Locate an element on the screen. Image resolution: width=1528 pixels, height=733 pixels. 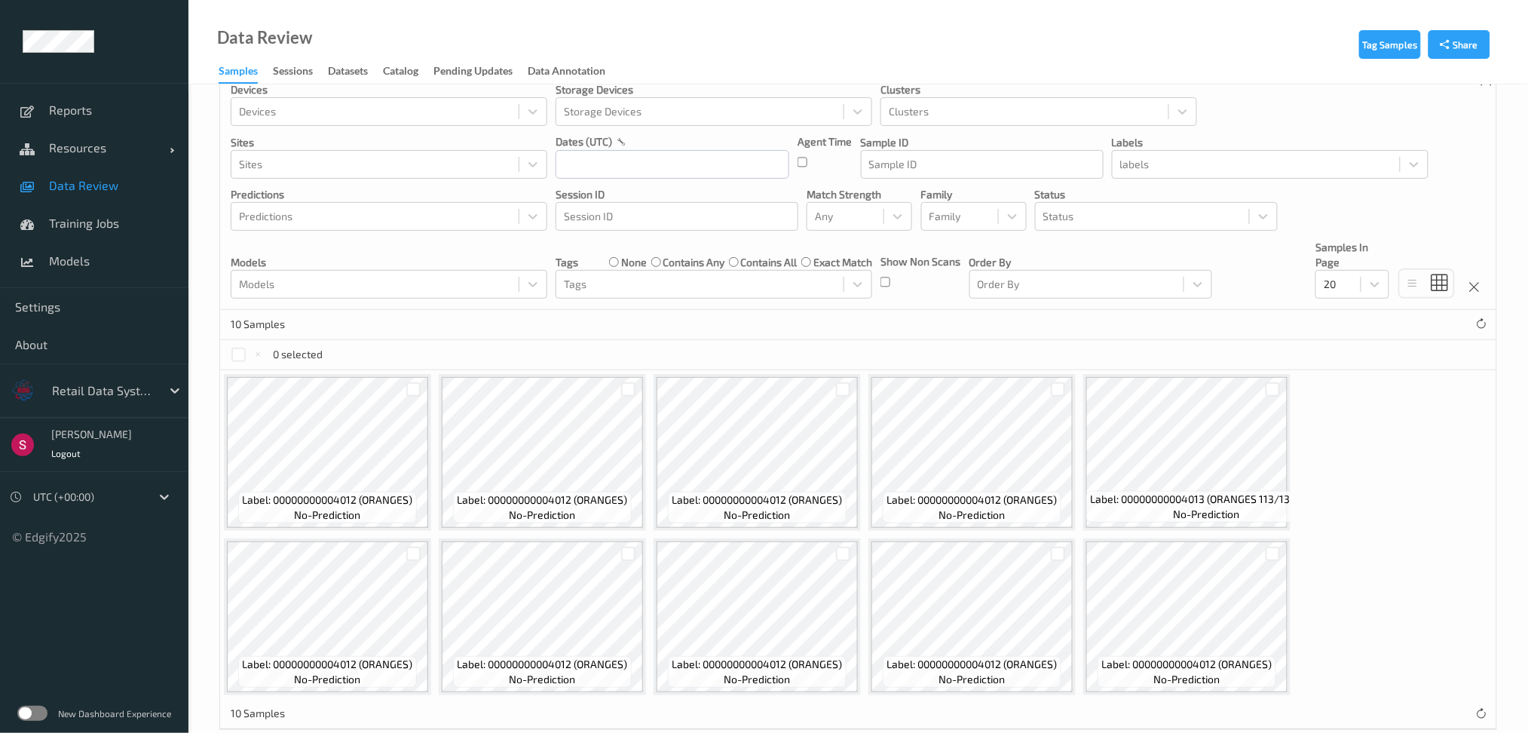
p: Family is located at coordinates (974, 195).